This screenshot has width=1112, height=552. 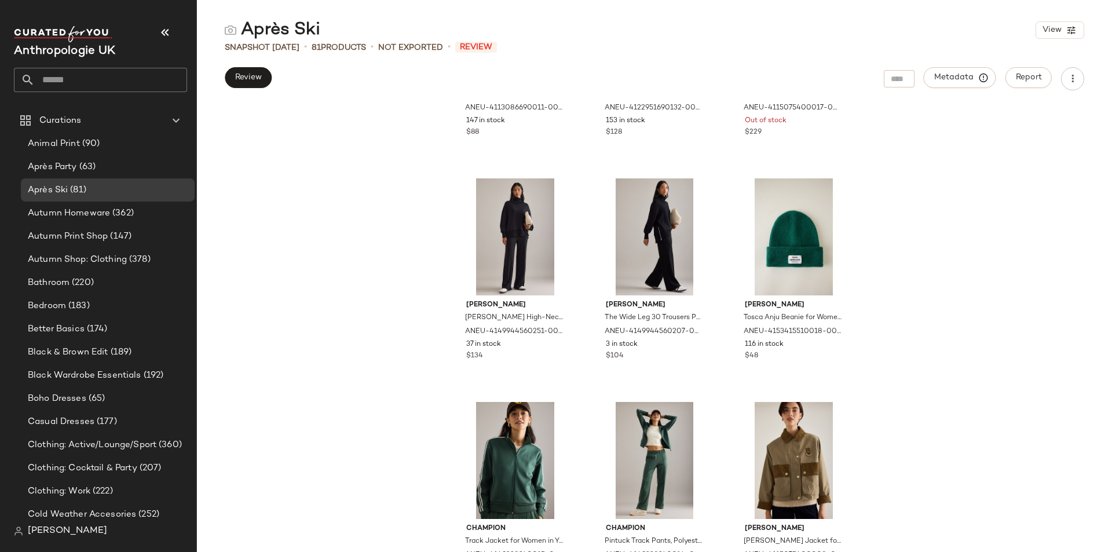 What do you see at coordinates (78, 306) in the screenshot?
I see `span: (183)` at bounding box center [78, 306].